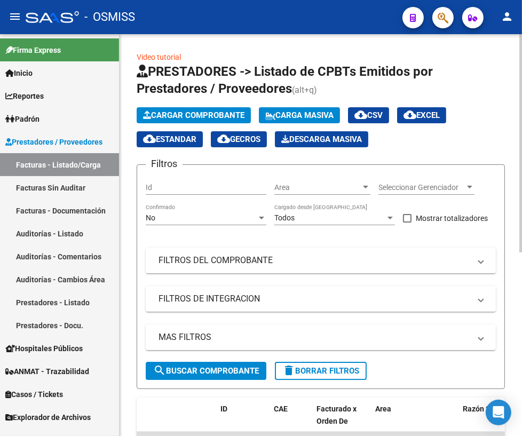 This screenshot has width=522, height=436. Describe the element at coordinates (164, 164) in the screenshot. I see `h3: Filtros` at that location.